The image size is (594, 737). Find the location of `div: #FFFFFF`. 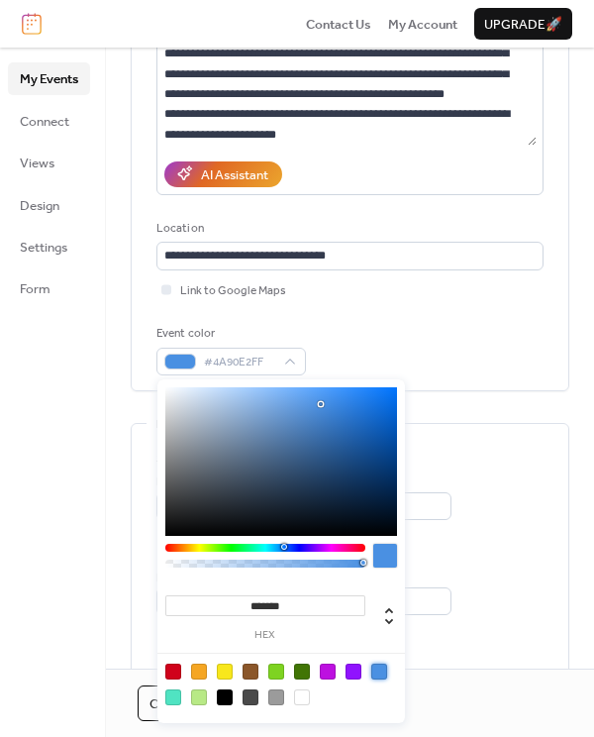

div: #FFFFFF is located at coordinates (302, 697).